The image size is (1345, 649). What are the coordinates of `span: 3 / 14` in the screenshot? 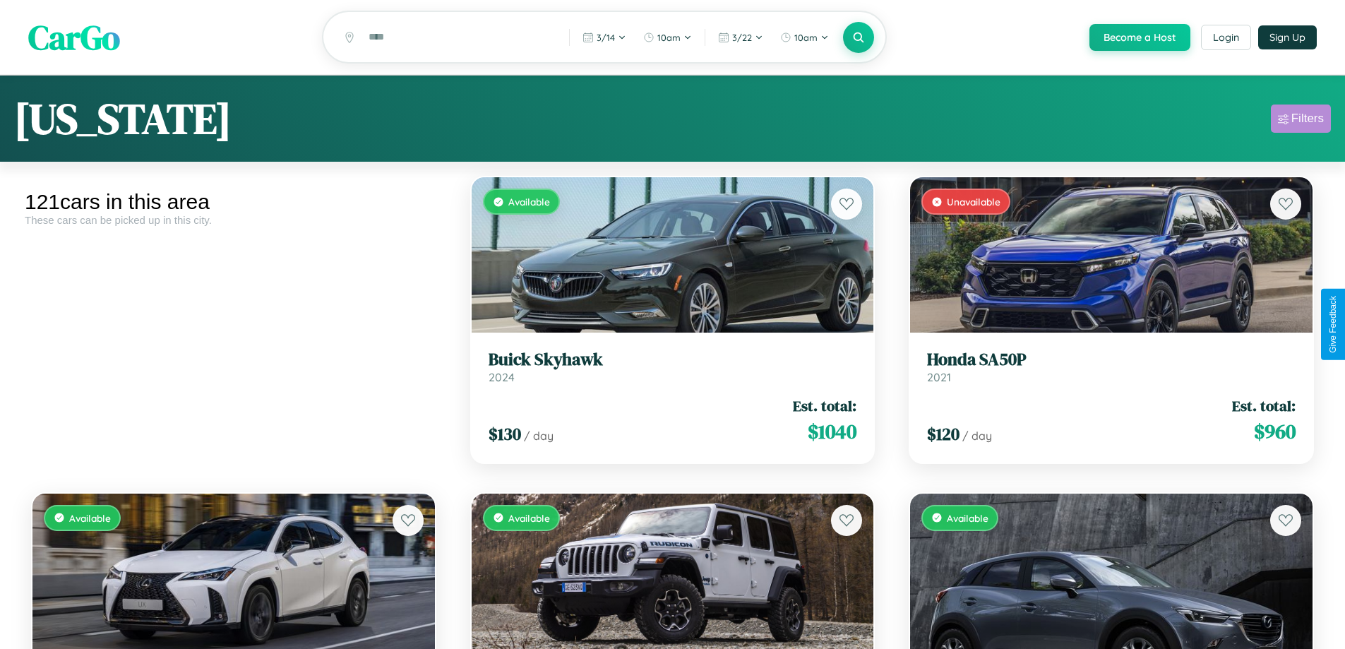 It's located at (606, 37).